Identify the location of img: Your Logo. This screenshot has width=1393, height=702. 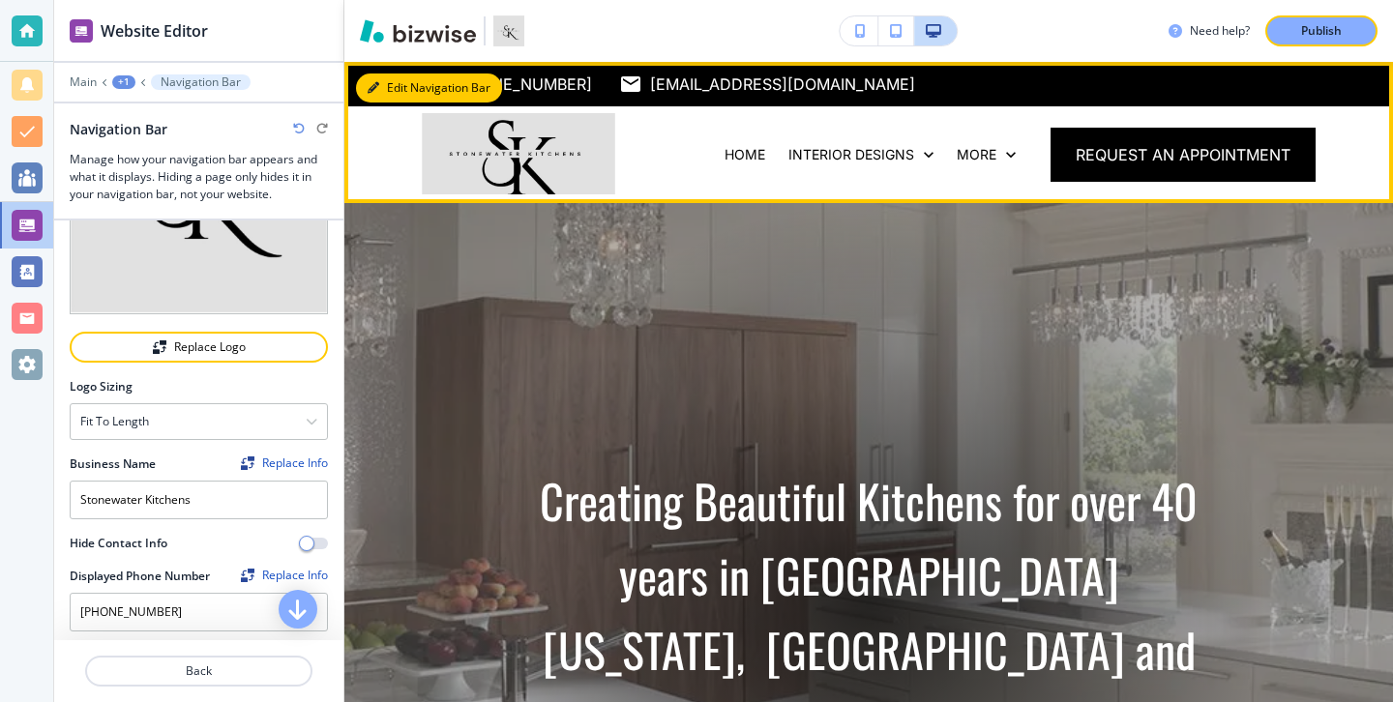
(509, 31).